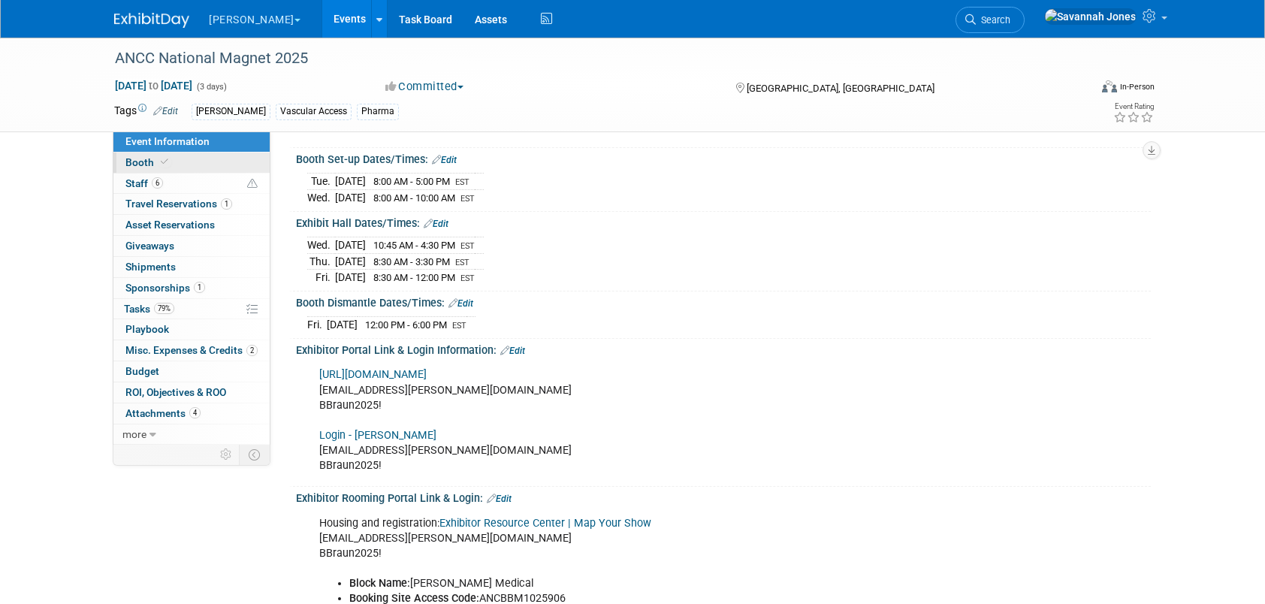 Image resolution: width=1265 pixels, height=604 pixels. What do you see at coordinates (211, 86) in the screenshot?
I see `span: (3 days)` at bounding box center [211, 86].